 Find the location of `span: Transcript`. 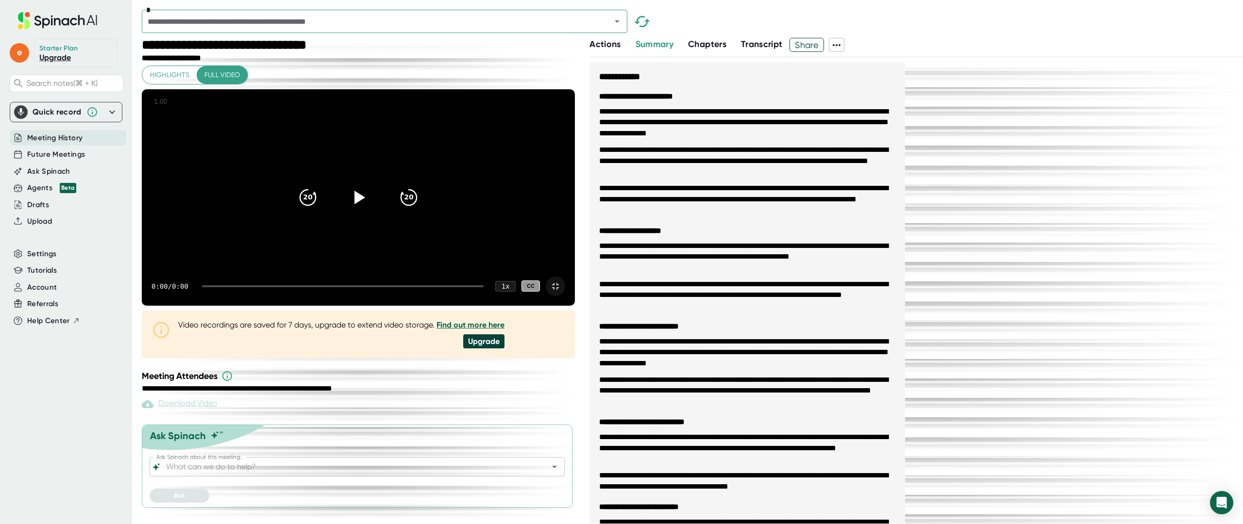

span: Transcript is located at coordinates (762, 44).